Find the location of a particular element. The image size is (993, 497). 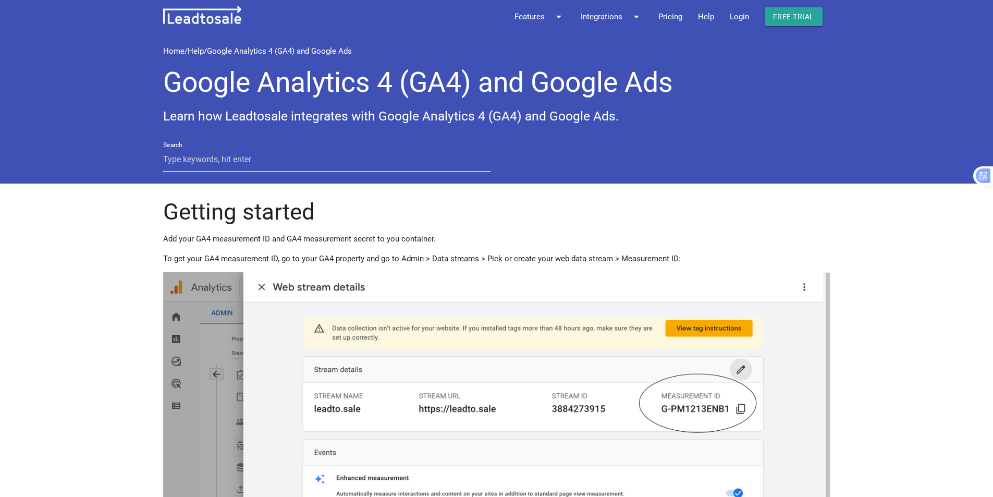

img: leadtosale.png is located at coordinates (202, 15).